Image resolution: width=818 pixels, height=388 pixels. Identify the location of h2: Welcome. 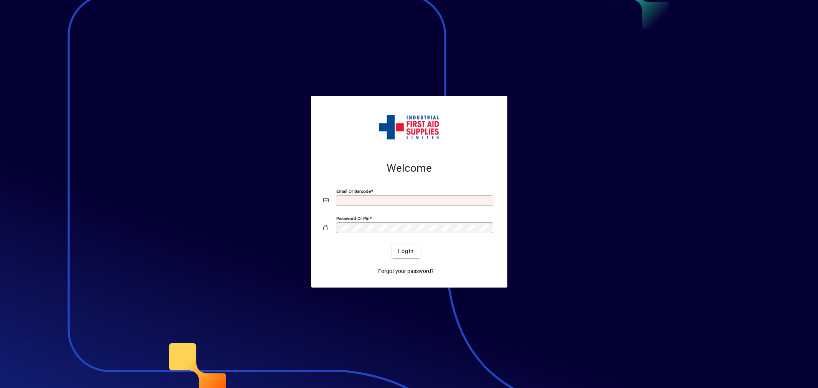
(409, 168).